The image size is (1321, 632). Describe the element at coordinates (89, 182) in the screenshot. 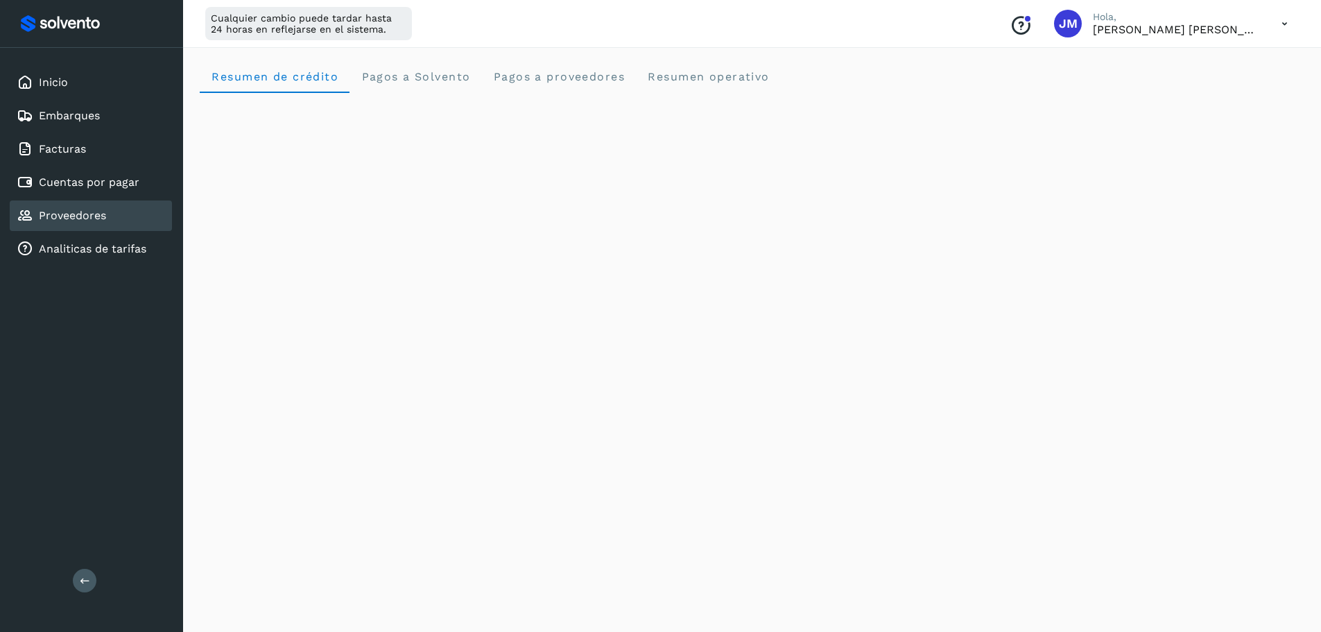

I see `a: Cuentas por pagar` at that location.